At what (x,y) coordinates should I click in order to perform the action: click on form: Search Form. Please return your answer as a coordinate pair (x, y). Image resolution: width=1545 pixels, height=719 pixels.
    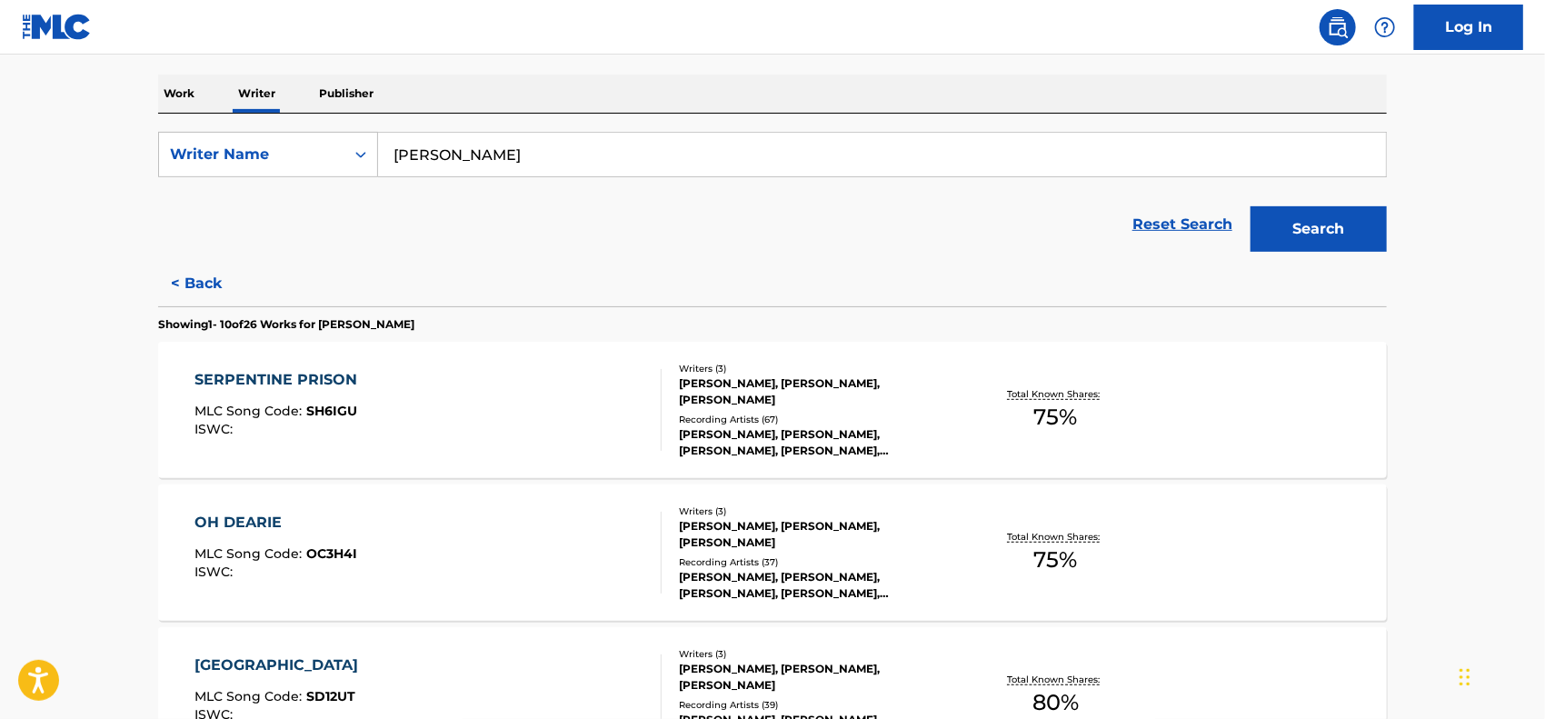
    Looking at the image, I should click on (773, 196).